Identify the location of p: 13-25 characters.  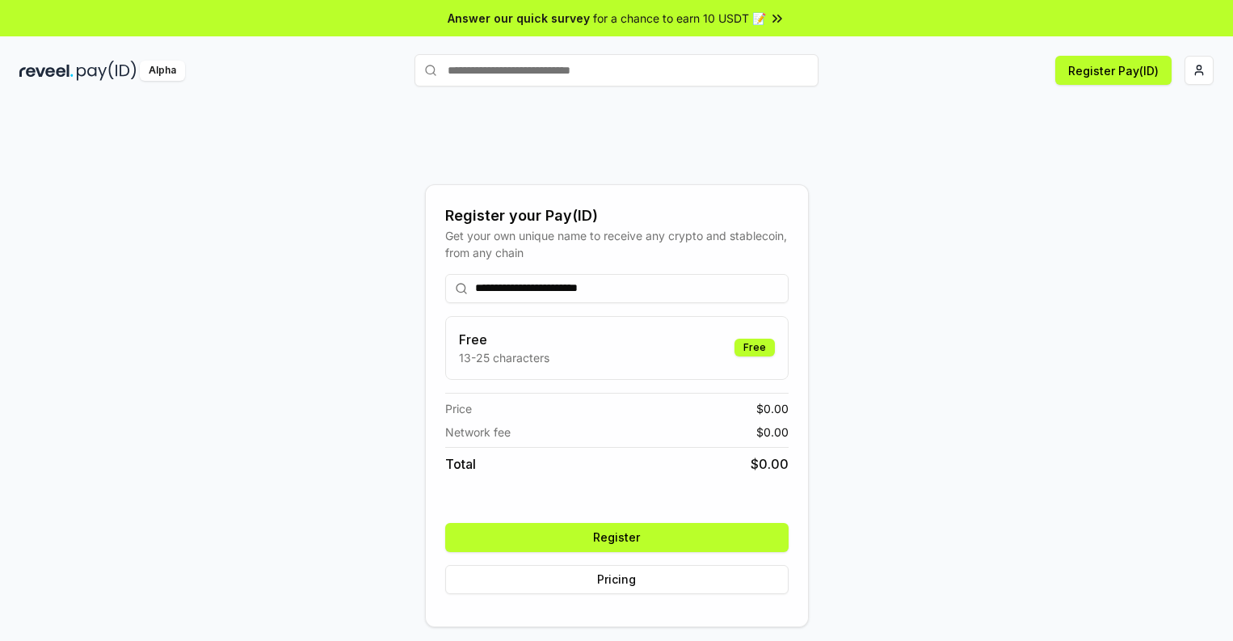
(504, 357).